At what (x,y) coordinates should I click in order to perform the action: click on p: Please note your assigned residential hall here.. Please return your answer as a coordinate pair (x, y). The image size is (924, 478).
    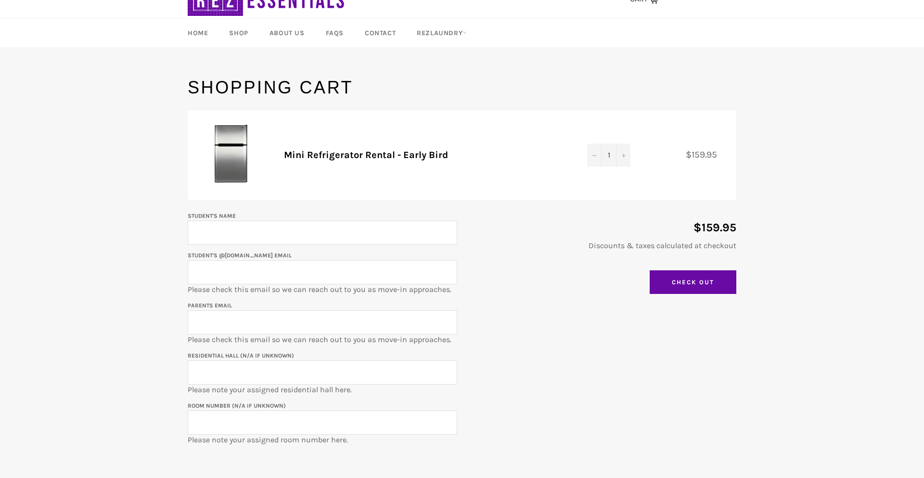
    Looking at the image, I should click on (323, 372).